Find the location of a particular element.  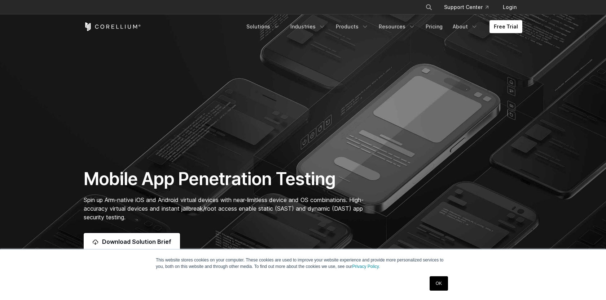

span: Spin up Arm-native iOS and Android virtual devices with near-limitless device and OS combinations... is located at coordinates (224, 209).